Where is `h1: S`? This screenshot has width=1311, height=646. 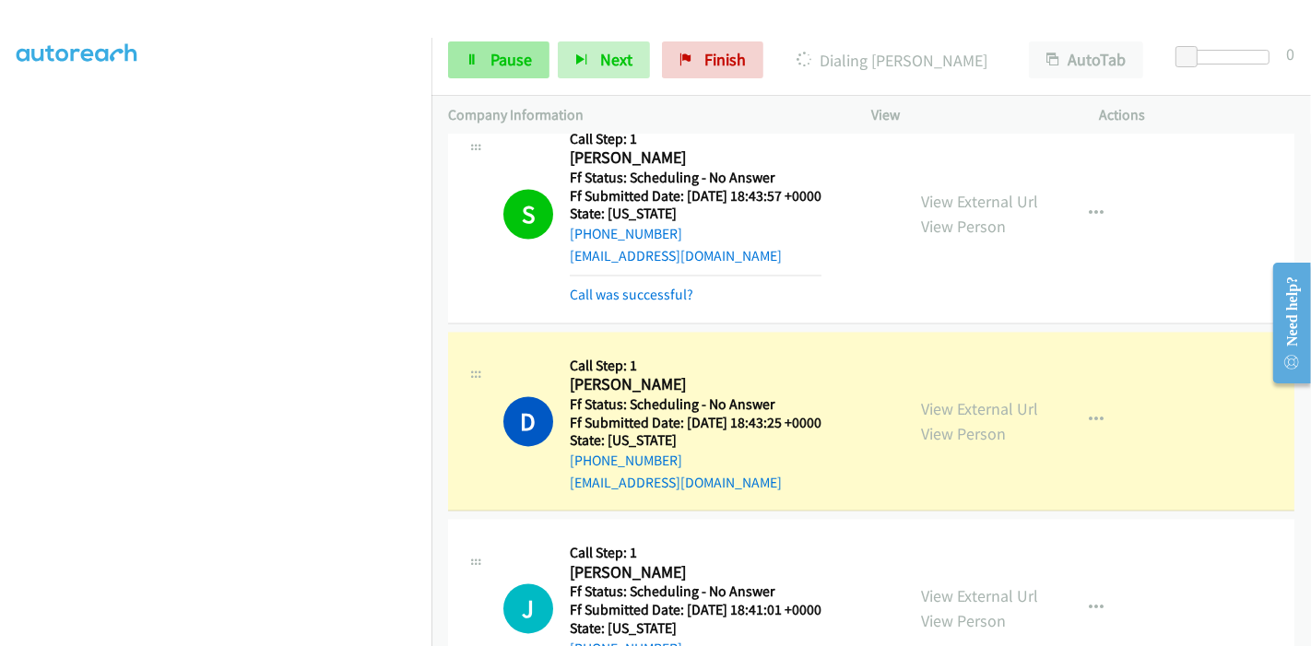
h1: S is located at coordinates (528, 214).